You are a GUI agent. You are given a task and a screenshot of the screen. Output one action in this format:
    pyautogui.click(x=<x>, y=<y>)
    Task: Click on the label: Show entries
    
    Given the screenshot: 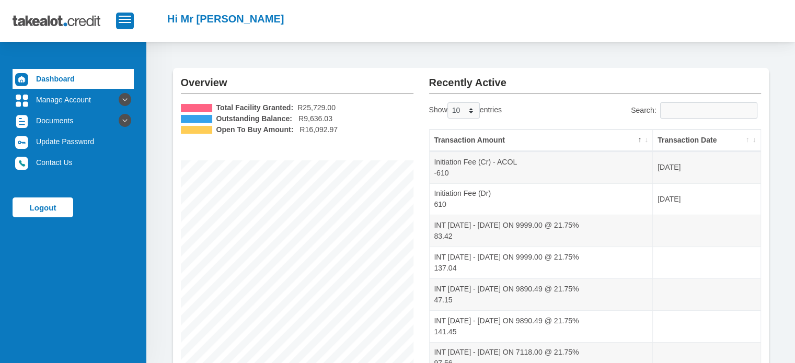 What is the action you would take?
    pyautogui.click(x=465, y=110)
    